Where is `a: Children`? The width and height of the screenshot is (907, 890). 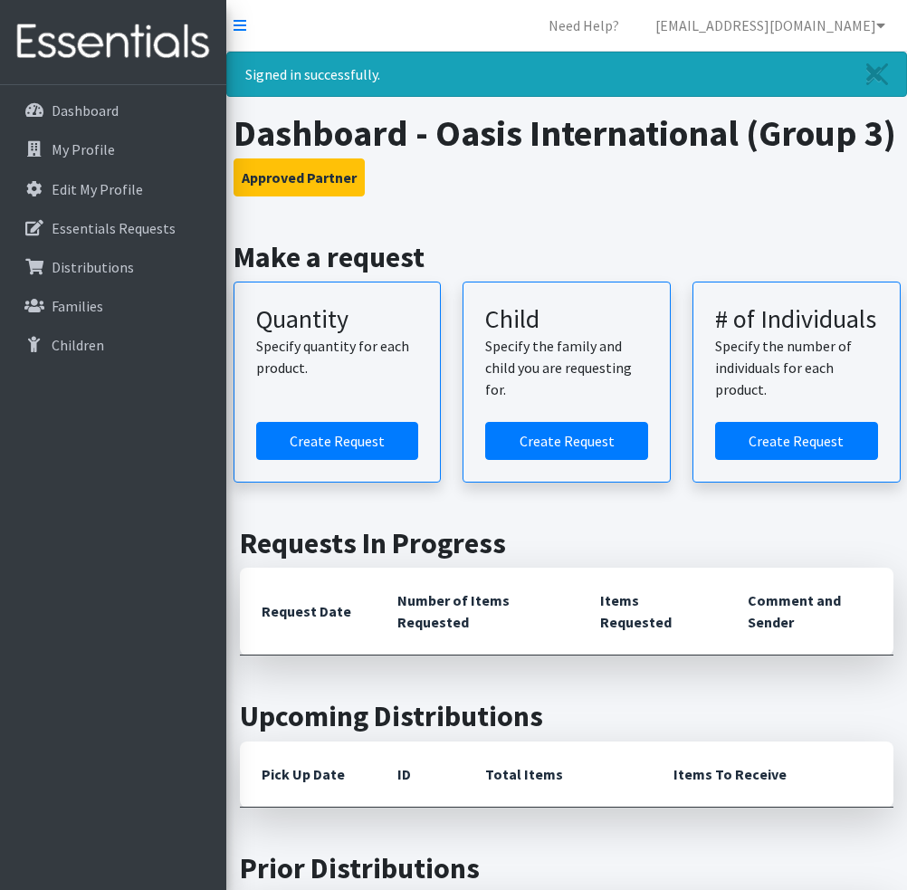
a: Children is located at coordinates (113, 345).